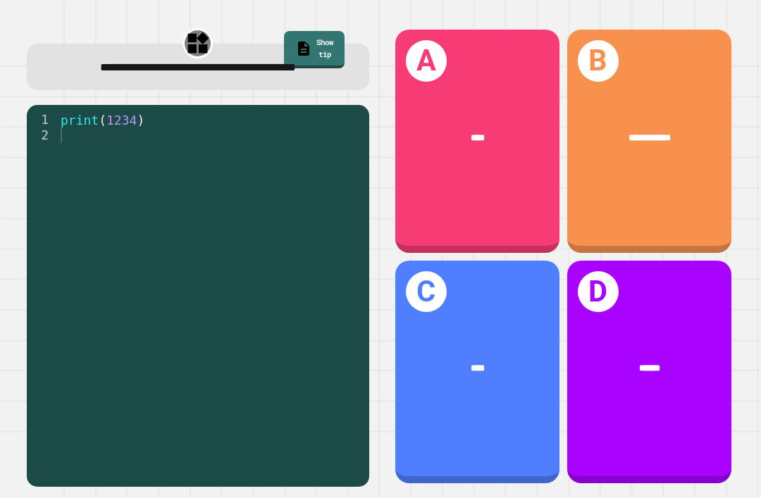  Describe the element at coordinates (314, 50) in the screenshot. I see `a: Show tip` at that location.